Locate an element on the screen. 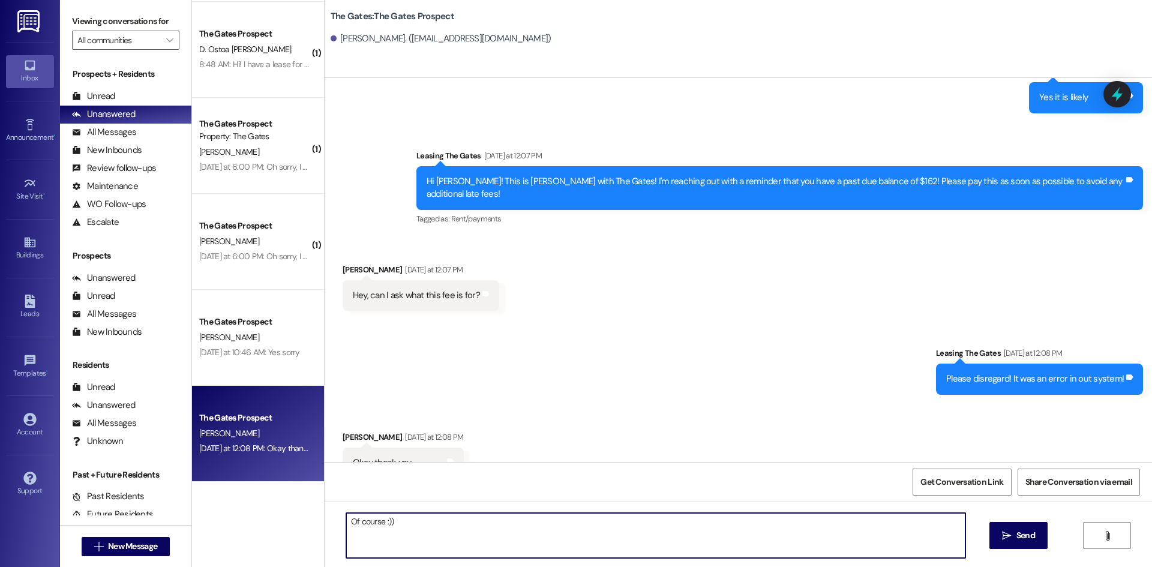 The height and width of the screenshot is (567, 1152). div: Past + Future Residents is located at coordinates (125, 475).